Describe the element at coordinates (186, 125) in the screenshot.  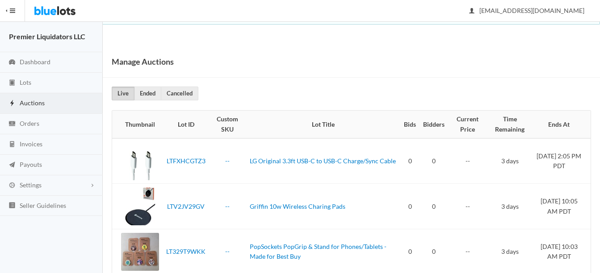
I see `th: Lot ID` at that location.